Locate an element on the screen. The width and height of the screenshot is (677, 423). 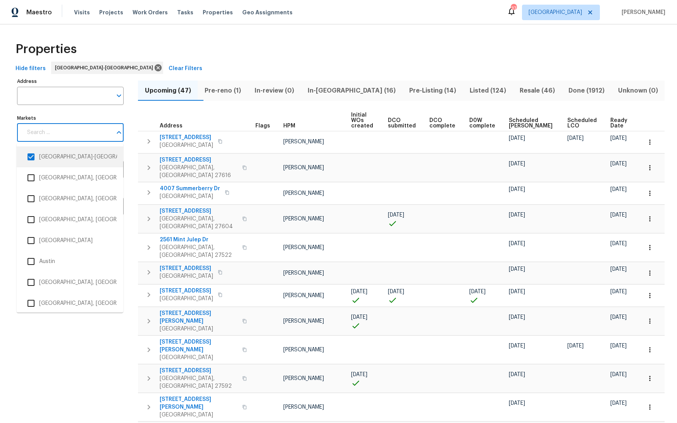
span: Pre-Listing (14) is located at coordinates (432, 91).